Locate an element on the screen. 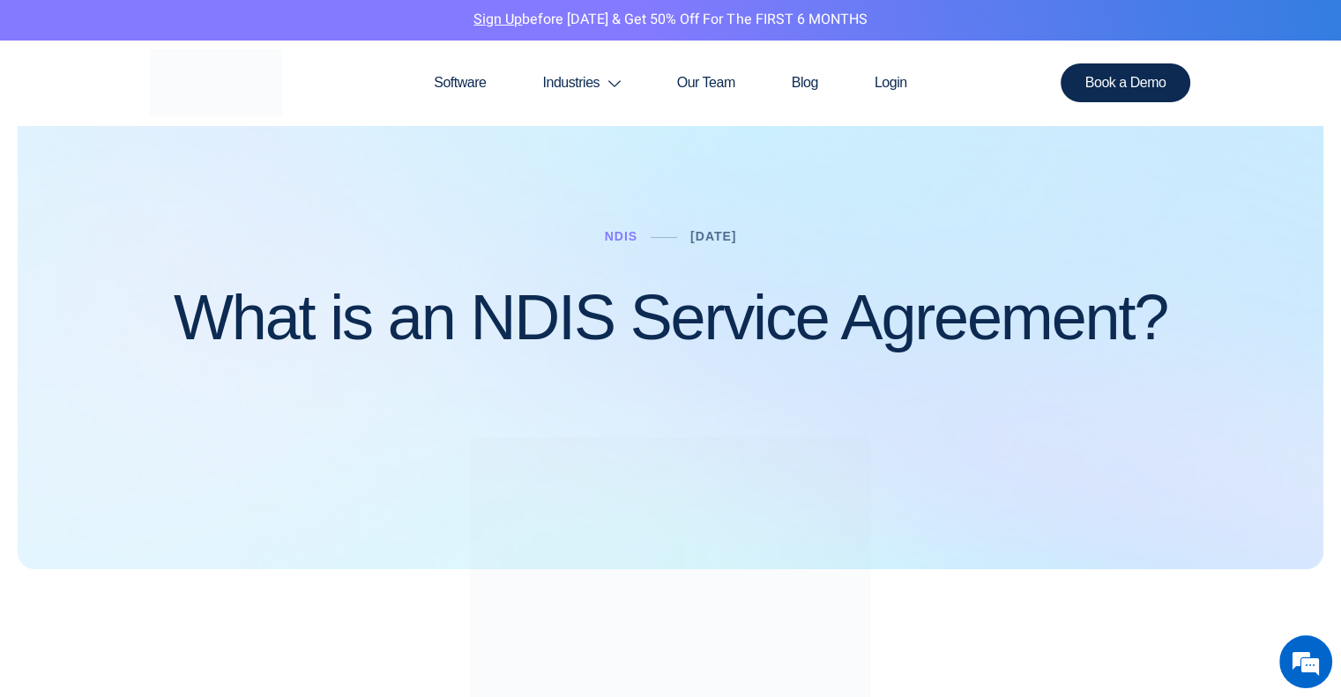 The height and width of the screenshot is (697, 1341). a: Login is located at coordinates (890, 83).